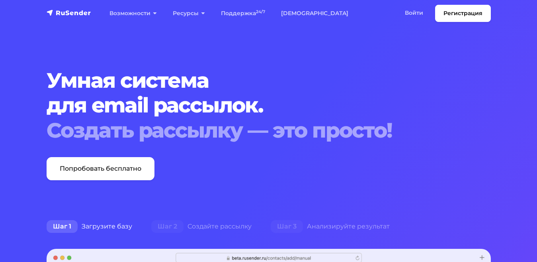 This screenshot has width=537, height=262. Describe the element at coordinates (167, 226) in the screenshot. I see `span: Шаг 2` at that location.